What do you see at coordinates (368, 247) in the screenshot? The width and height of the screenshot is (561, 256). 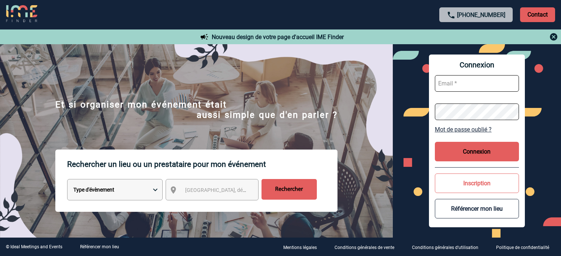 I see `a: Conditions générales de vente` at bounding box center [368, 247].